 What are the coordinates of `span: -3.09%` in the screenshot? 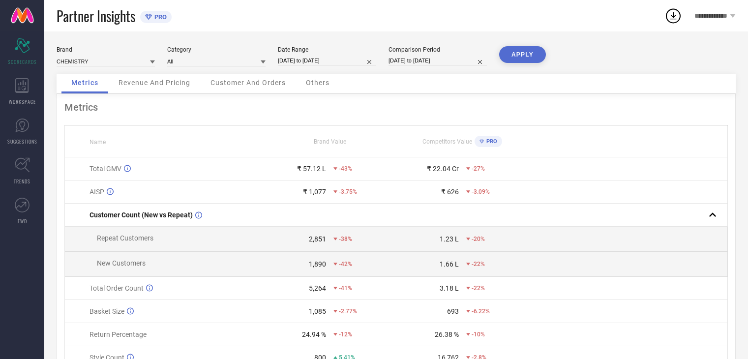 It's located at (481, 192).